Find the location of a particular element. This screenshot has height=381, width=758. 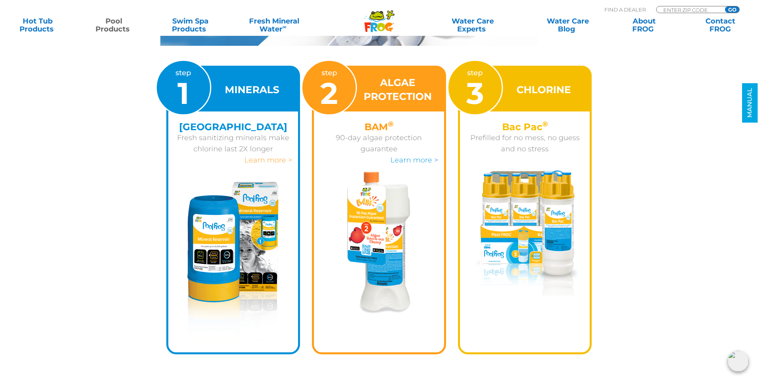

h3: MINERALS is located at coordinates (252, 90).